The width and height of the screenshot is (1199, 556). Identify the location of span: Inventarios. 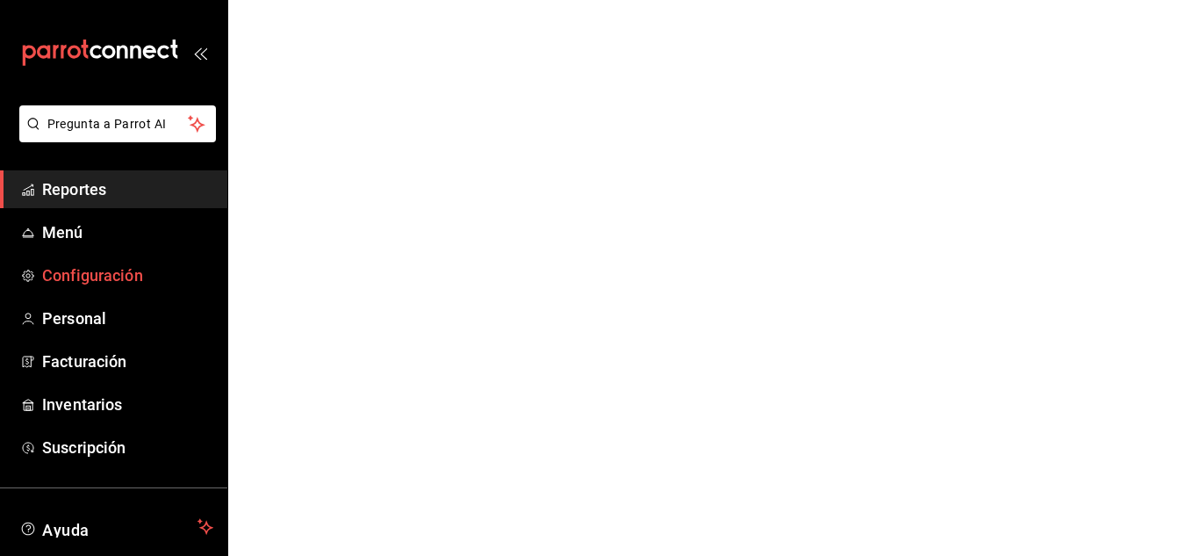
(127, 404).